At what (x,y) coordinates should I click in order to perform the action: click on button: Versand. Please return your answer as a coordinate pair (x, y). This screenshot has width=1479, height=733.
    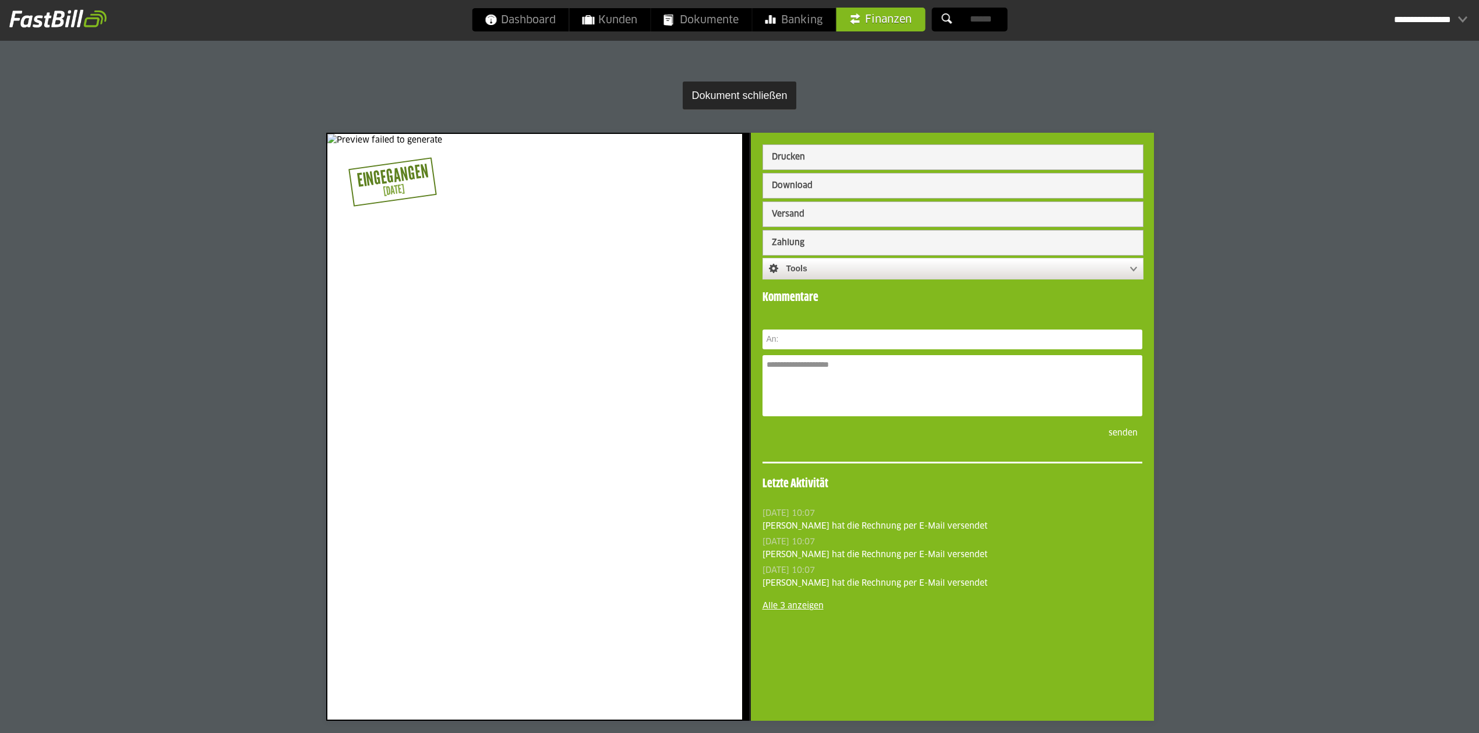
    Looking at the image, I should click on (953, 214).